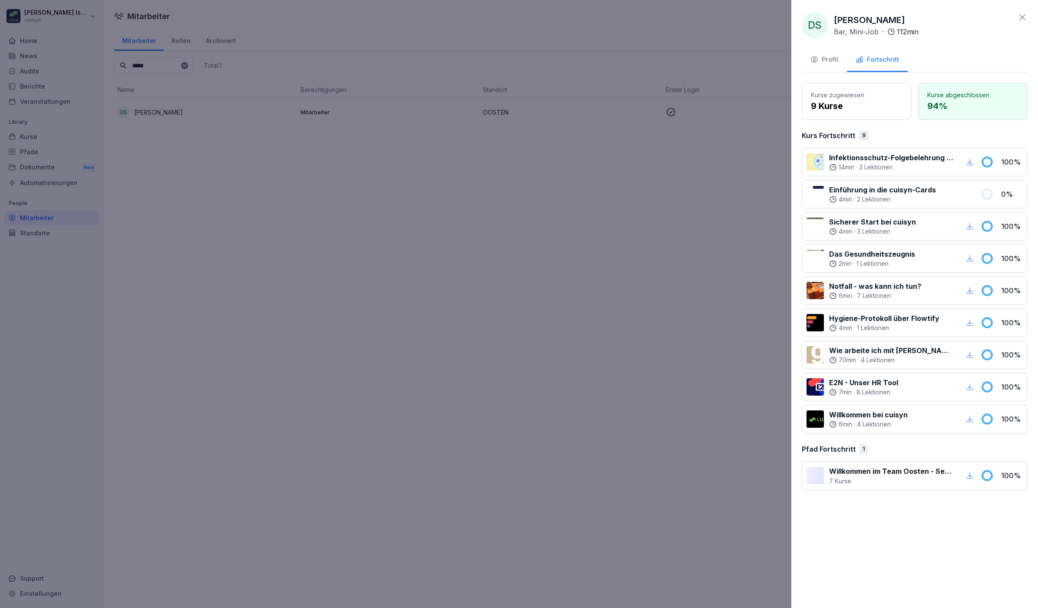 The height and width of the screenshot is (608, 1038). What do you see at coordinates (824, 60) in the screenshot?
I see `button: Profil` at bounding box center [824, 60].